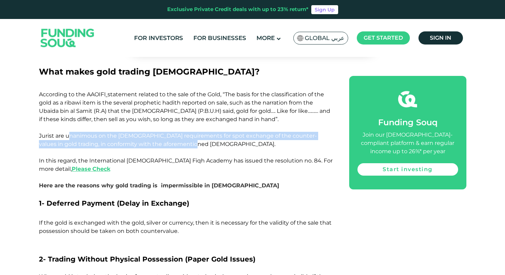 The width and height of the screenshot is (505, 275). I want to click on img: Logo, so click(68, 38).